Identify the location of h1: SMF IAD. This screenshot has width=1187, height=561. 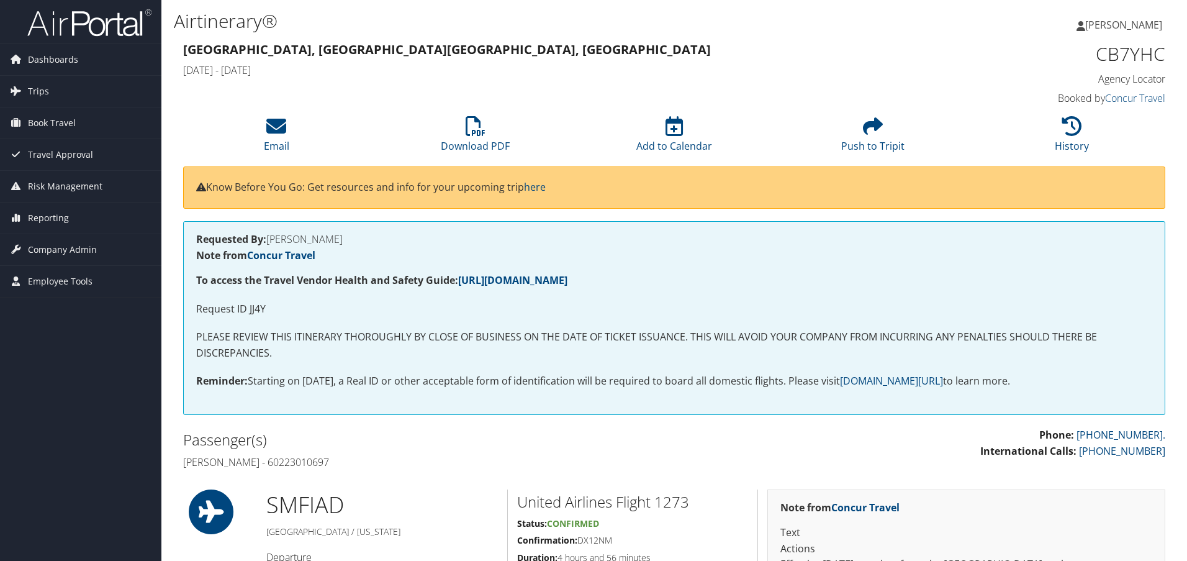
(382, 505).